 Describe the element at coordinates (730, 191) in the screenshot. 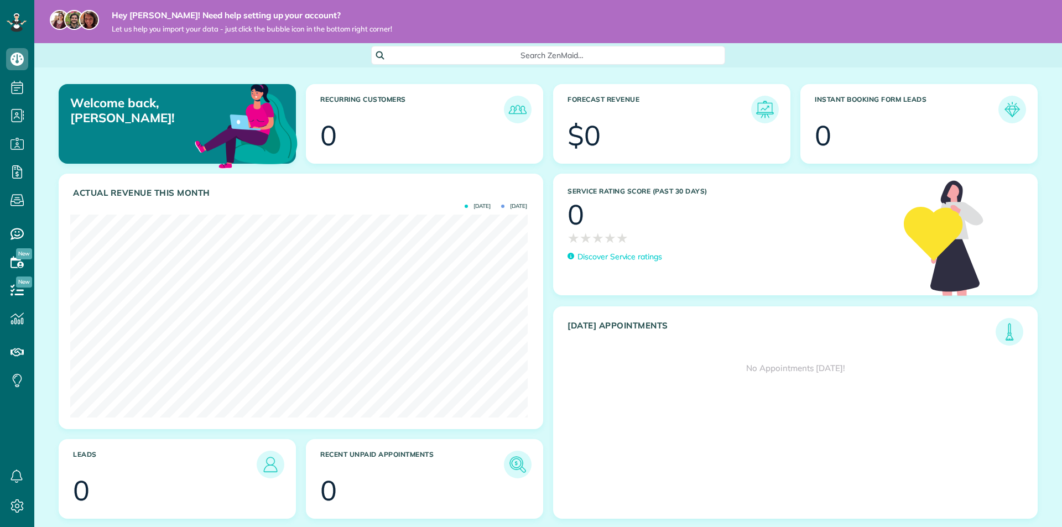

I see `h3: Service Rating score (past 30 days)` at that location.